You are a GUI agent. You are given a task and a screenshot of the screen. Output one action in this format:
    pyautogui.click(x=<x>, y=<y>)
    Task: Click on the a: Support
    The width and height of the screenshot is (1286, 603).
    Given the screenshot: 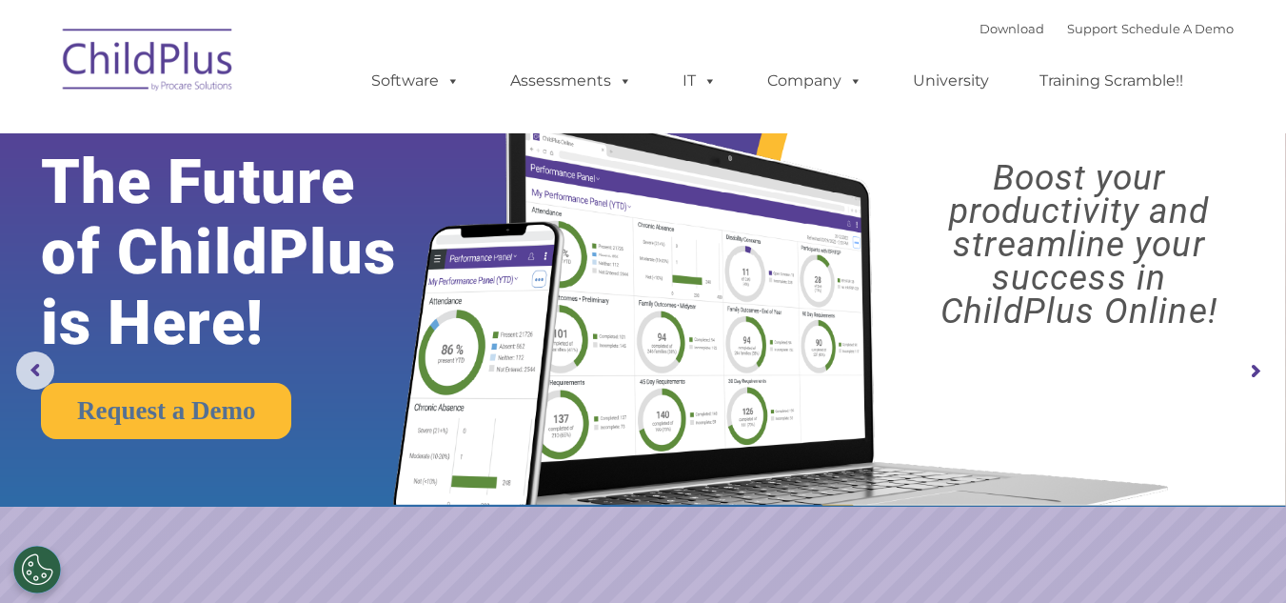 What is the action you would take?
    pyautogui.click(x=1092, y=29)
    